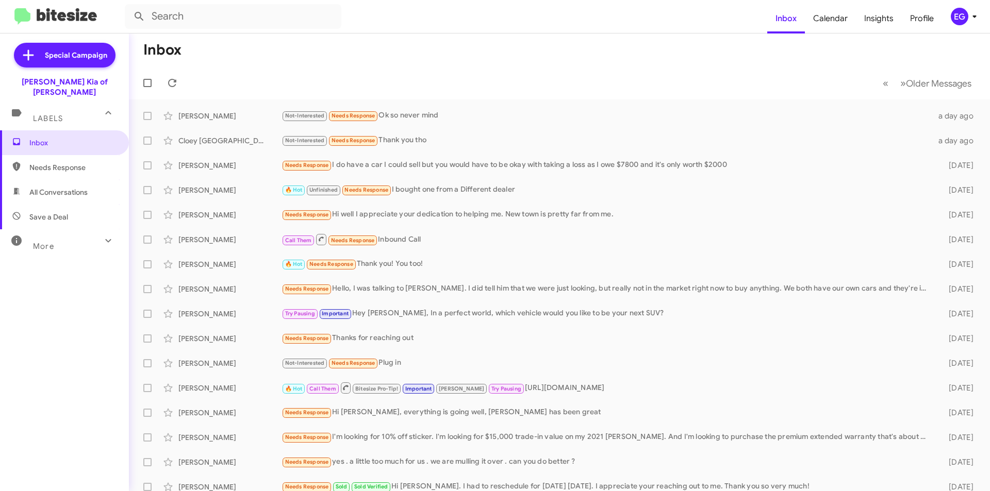  What do you see at coordinates (786, 19) in the screenshot?
I see `a: Inbox` at bounding box center [786, 19].